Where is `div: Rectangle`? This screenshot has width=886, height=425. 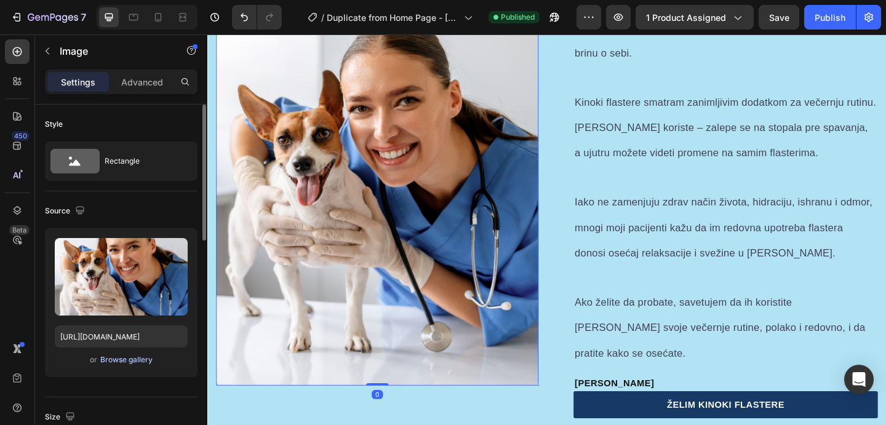 div: Rectangle is located at coordinates (142, 161).